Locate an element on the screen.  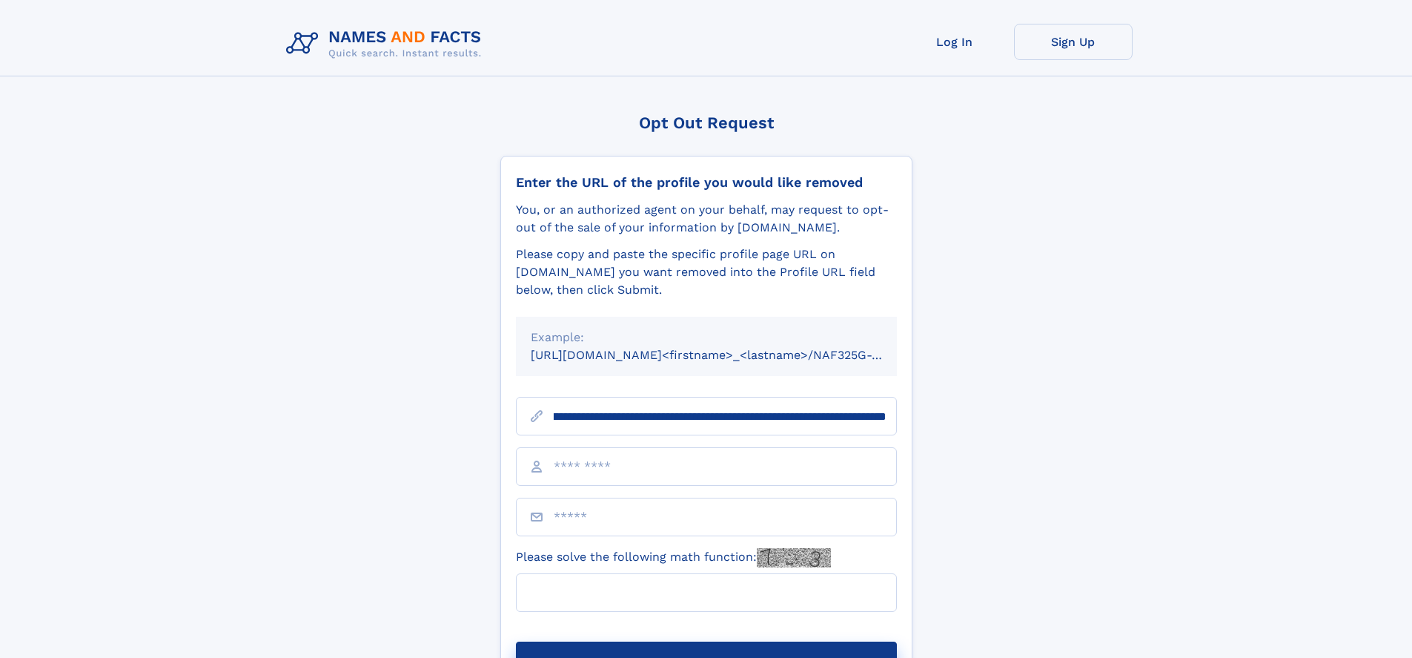
div: Opt Out Request is located at coordinates (707, 122).